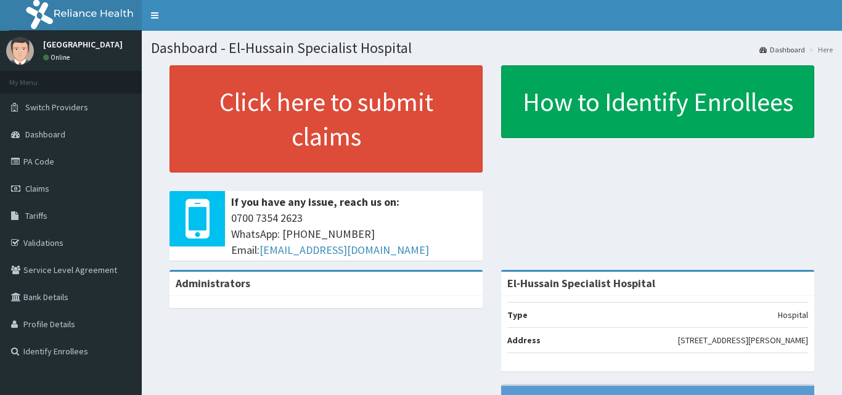 Image resolution: width=842 pixels, height=395 pixels. What do you see at coordinates (36, 216) in the screenshot?
I see `span: Tariffs` at bounding box center [36, 216].